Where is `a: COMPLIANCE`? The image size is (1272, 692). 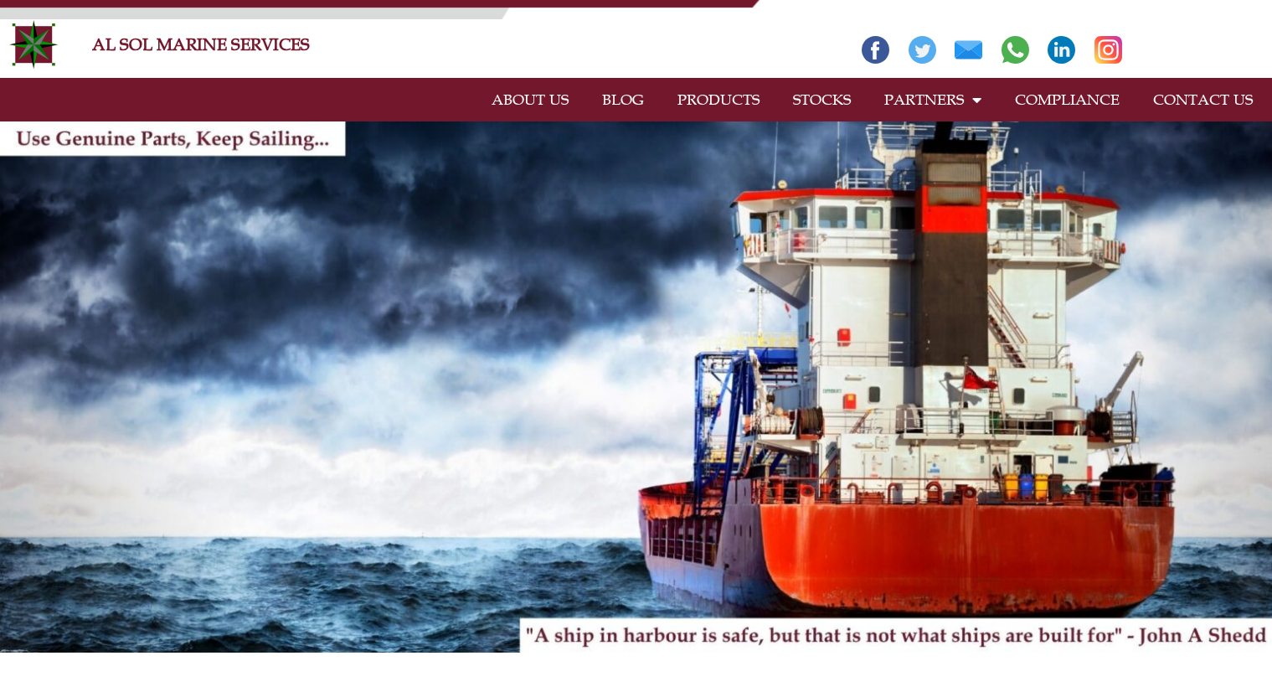 a: COMPLIANCE is located at coordinates (1067, 100).